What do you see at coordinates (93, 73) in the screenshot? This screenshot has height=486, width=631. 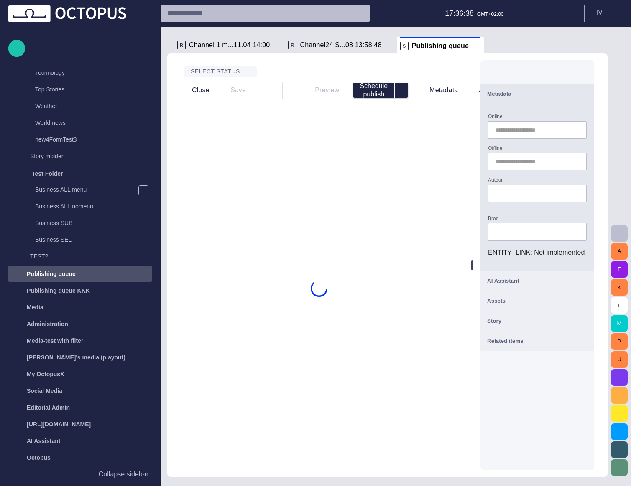 I see `p: Technology` at bounding box center [93, 73].